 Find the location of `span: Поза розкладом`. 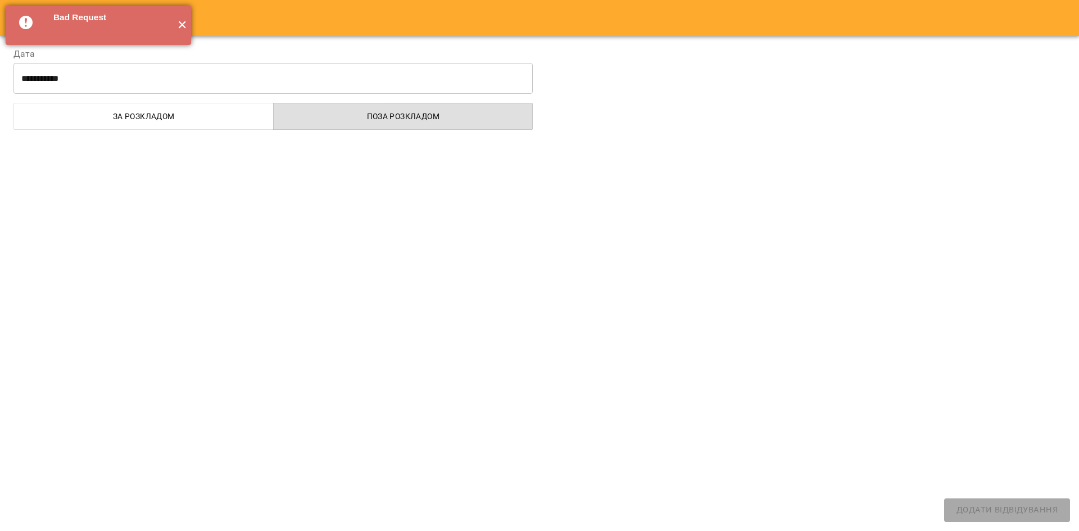

span: Поза розкладом is located at coordinates (403, 116).